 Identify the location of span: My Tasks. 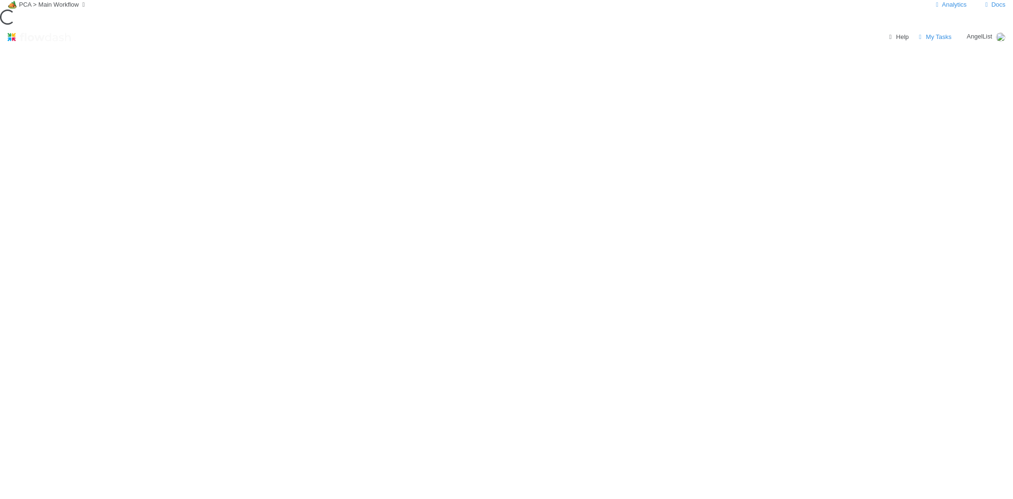
(934, 37).